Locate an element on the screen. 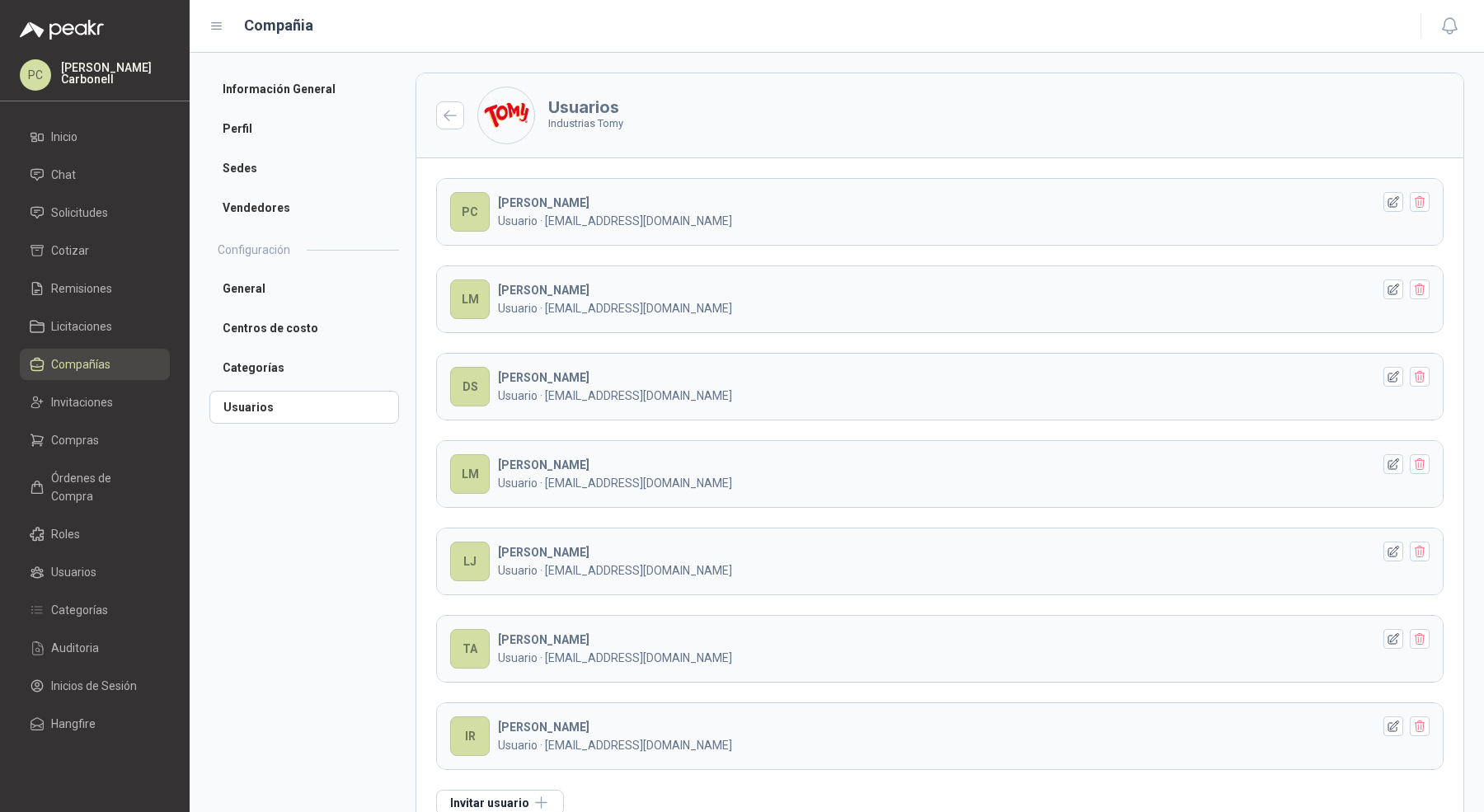 The image size is (1484, 812). span: Inicio is located at coordinates (65, 137).